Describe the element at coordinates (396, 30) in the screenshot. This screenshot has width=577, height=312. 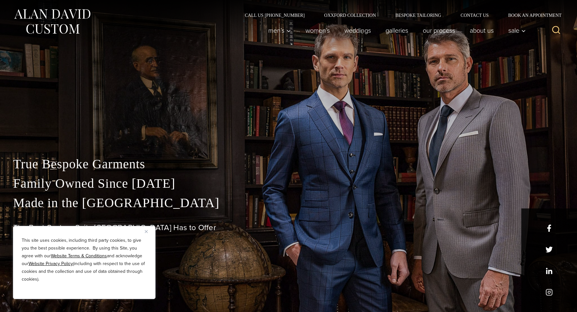
I see `a: Galleries` at that location.